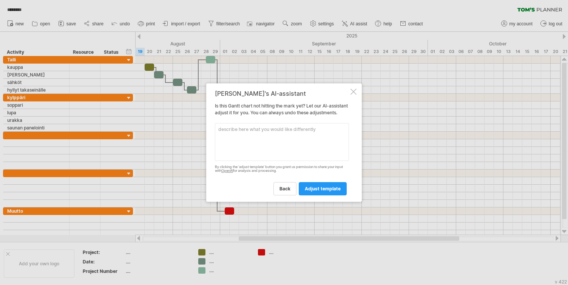 Image resolution: width=568 pixels, height=285 pixels. I want to click on span: adjust template, so click(323, 188).